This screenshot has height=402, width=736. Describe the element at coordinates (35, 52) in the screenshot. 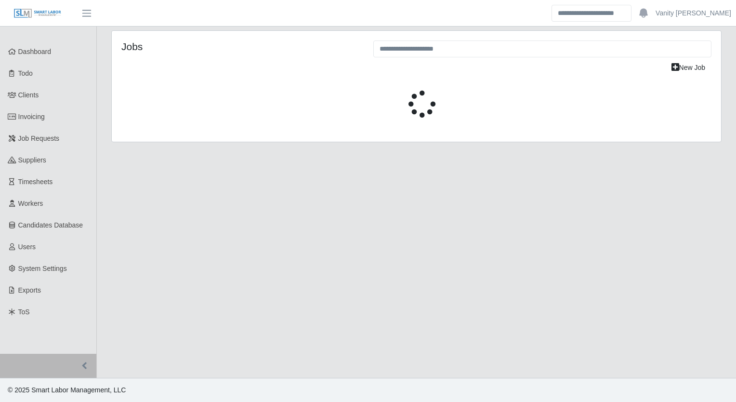

I see `span: Dashboard` at that location.